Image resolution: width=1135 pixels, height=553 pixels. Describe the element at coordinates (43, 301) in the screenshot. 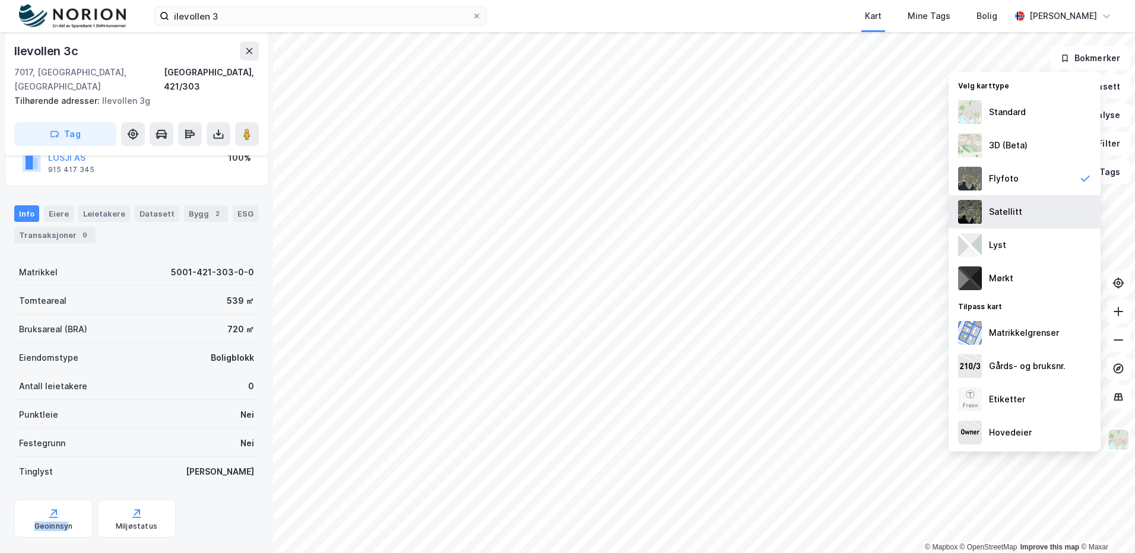

I see `div: Tomteareal` at that location.